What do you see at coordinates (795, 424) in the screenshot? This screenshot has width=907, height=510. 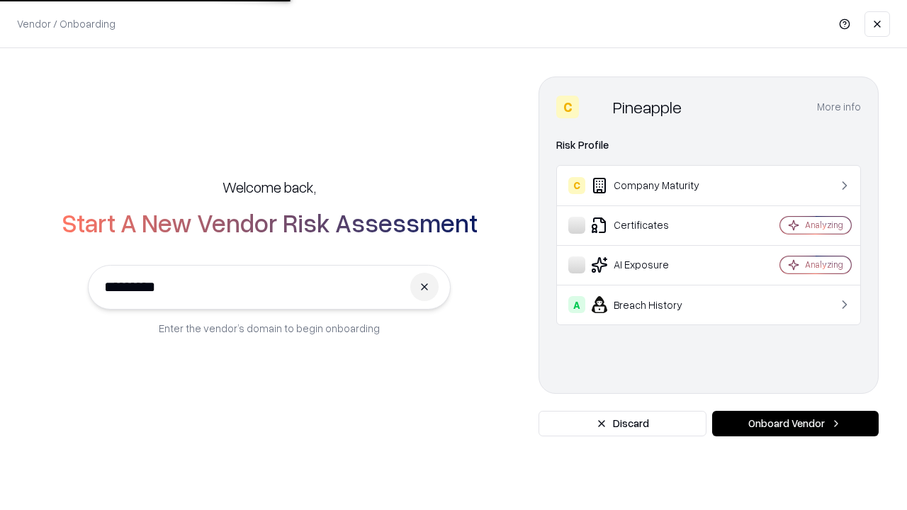 I see `button: Onboard Vendor` at bounding box center [795, 424].